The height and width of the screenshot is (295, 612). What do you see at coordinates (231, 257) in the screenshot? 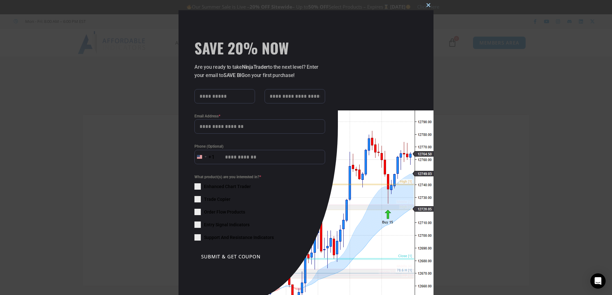
I see `button: SUBMIT & GET COUPON` at bounding box center [231, 257].